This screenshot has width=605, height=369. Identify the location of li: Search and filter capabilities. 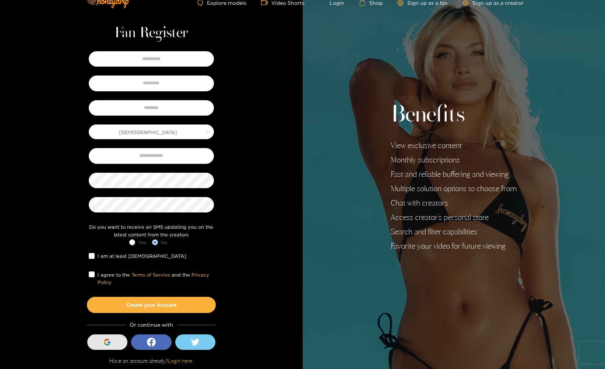
(453, 231).